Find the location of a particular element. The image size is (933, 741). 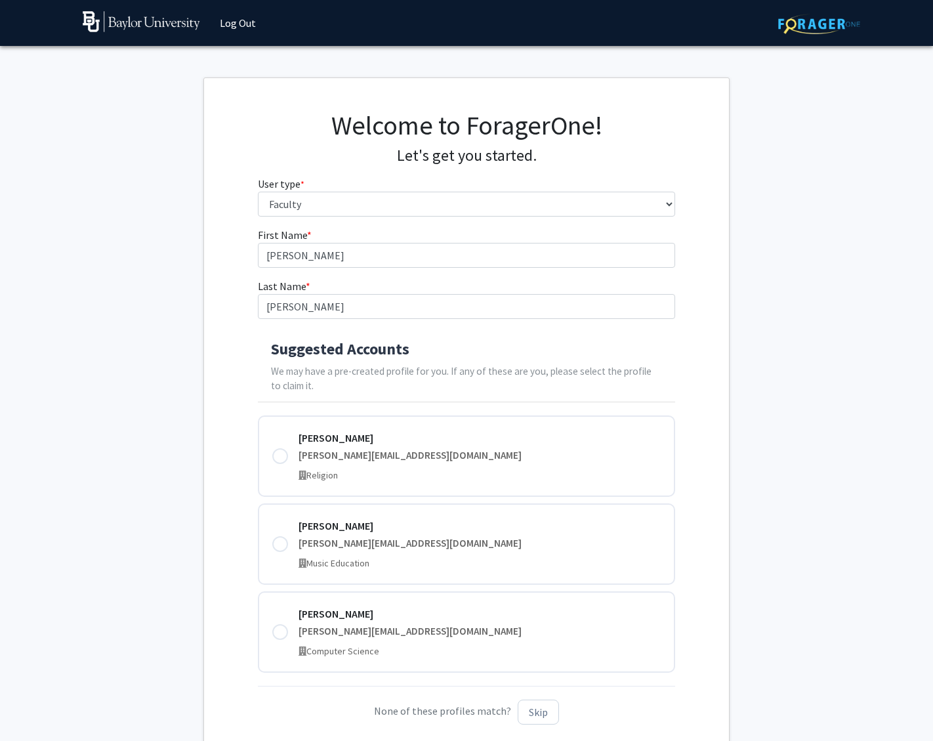

span: Religion is located at coordinates (322, 475).